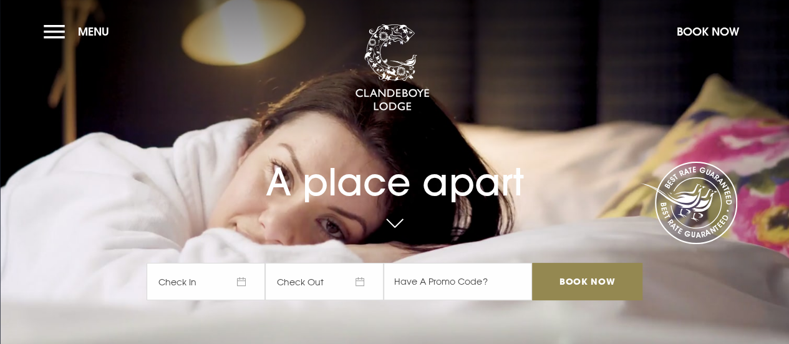 The image size is (789, 344). What do you see at coordinates (587, 281) in the screenshot?
I see `input: Book Now` at bounding box center [587, 281].